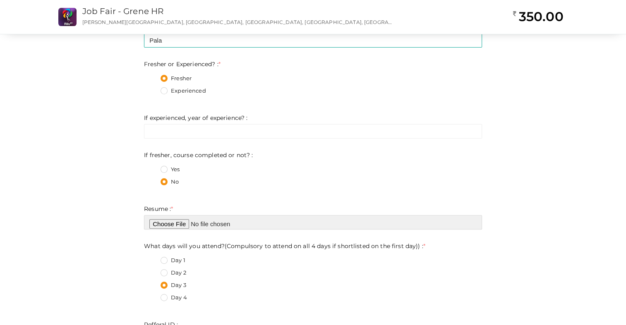  What do you see at coordinates (176, 79) in the screenshot?
I see `label: Fresher` at bounding box center [176, 79].